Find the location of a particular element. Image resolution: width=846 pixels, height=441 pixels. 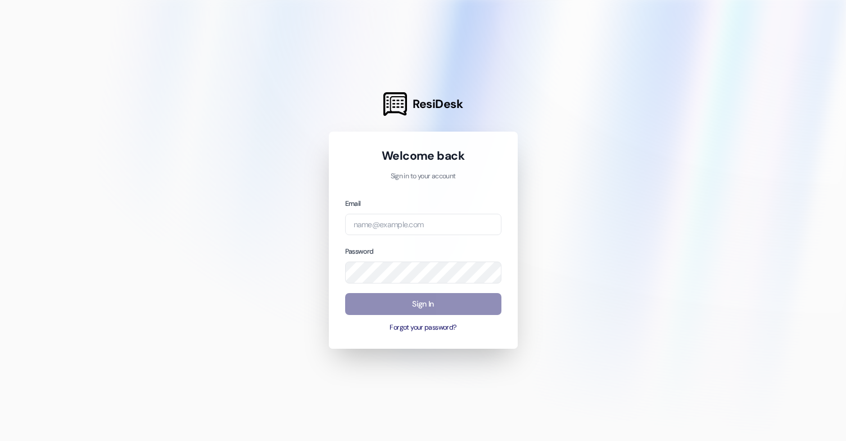

button: Forgot your password? is located at coordinates (423, 328).